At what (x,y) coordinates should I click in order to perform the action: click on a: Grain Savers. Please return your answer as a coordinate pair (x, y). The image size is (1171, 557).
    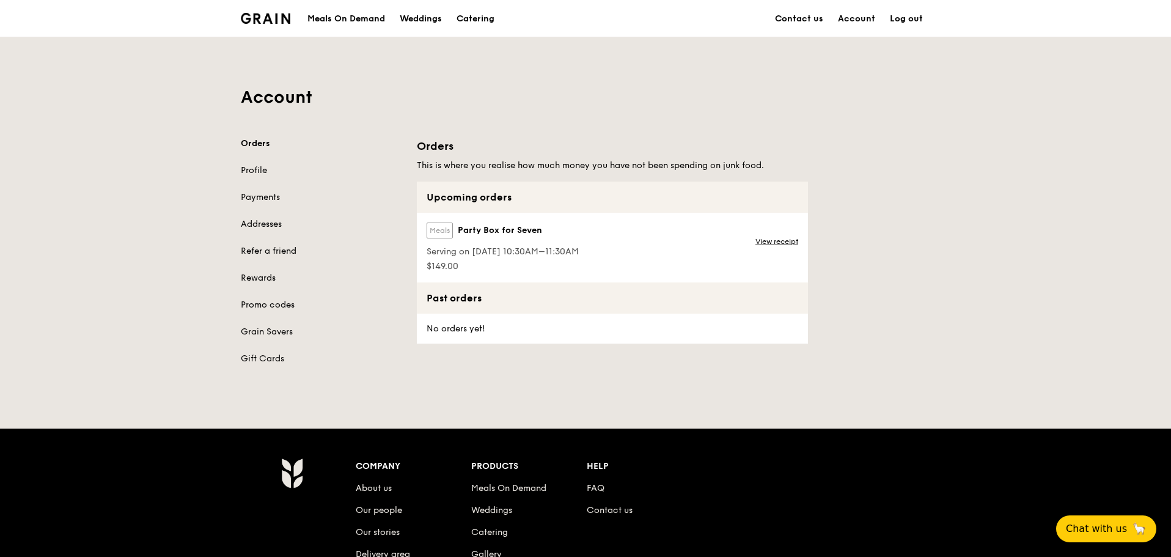
    Looking at the image, I should click on (322, 332).